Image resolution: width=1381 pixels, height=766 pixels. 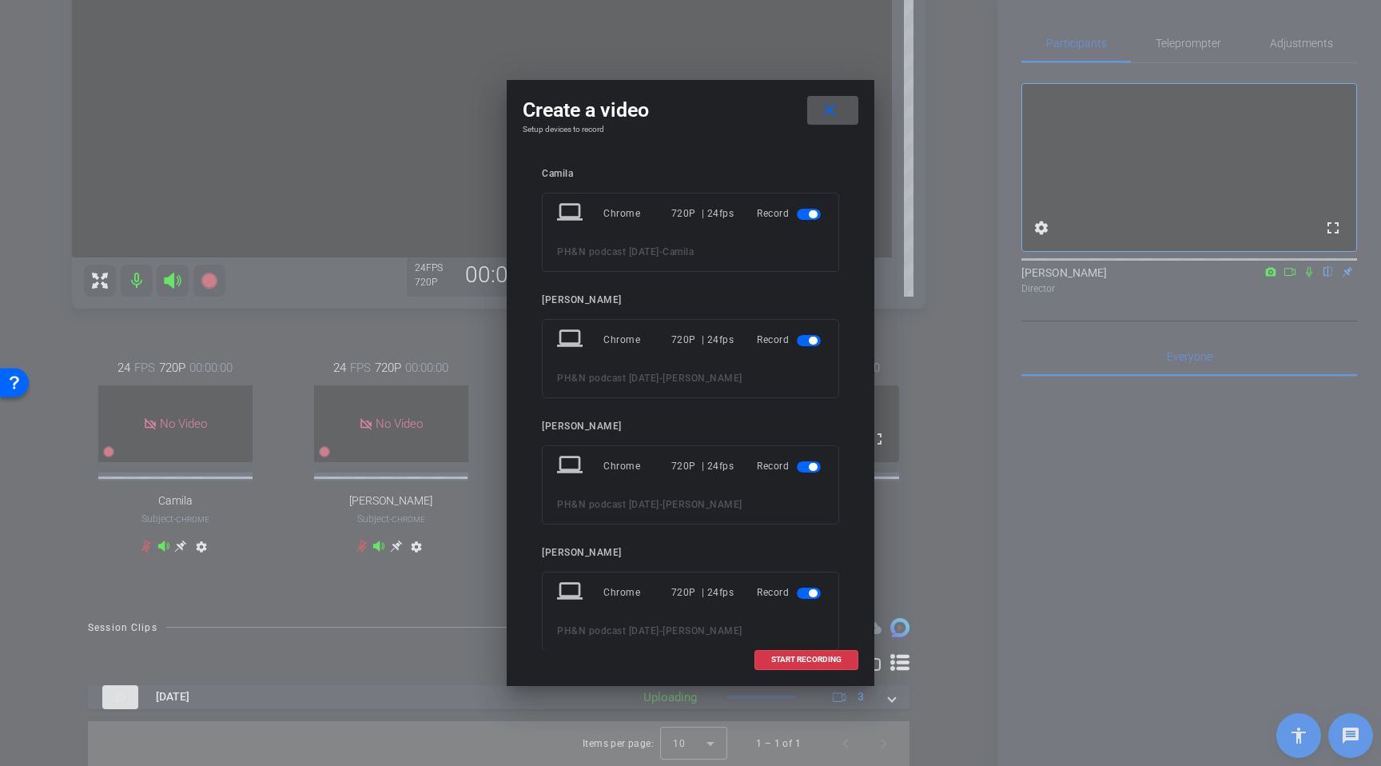 I want to click on mat-icon: close, so click(x=830, y=110).